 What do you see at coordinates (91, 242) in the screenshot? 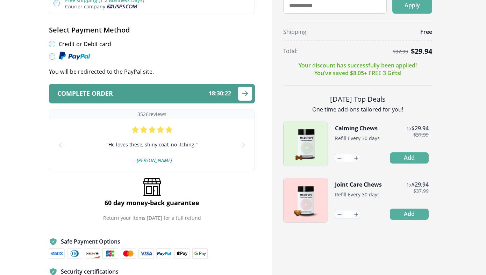
I see `h4: Safe Payment Options` at bounding box center [91, 242].